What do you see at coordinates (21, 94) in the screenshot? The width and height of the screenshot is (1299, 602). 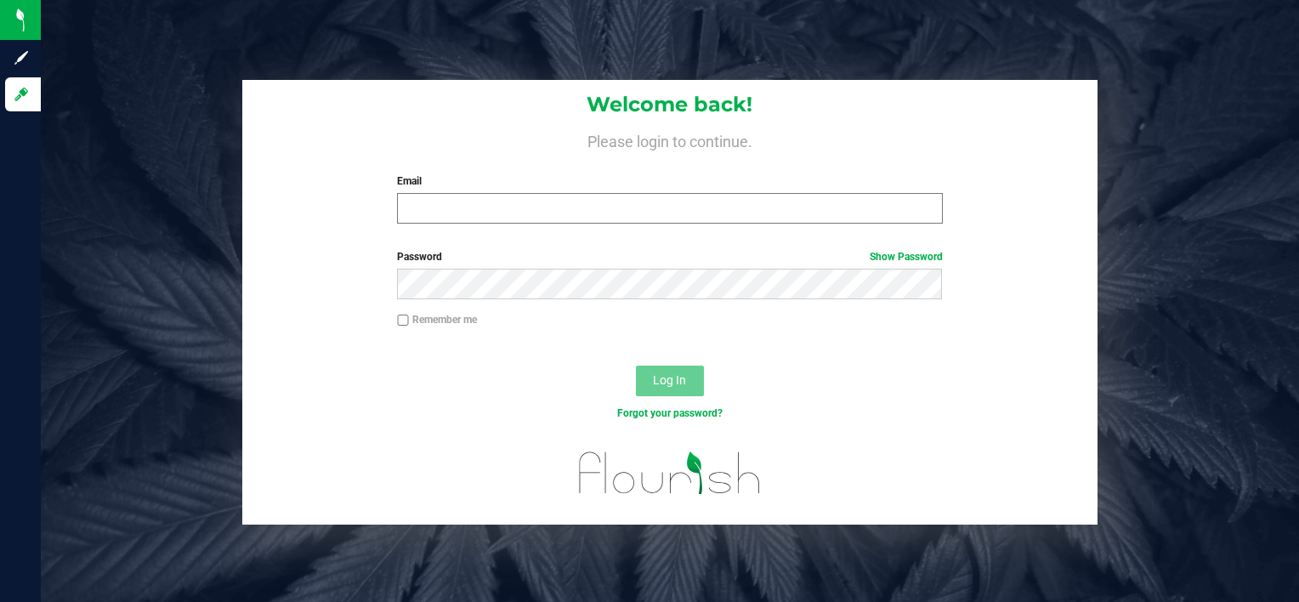 I see `inline-svg: Log in` at bounding box center [21, 94].